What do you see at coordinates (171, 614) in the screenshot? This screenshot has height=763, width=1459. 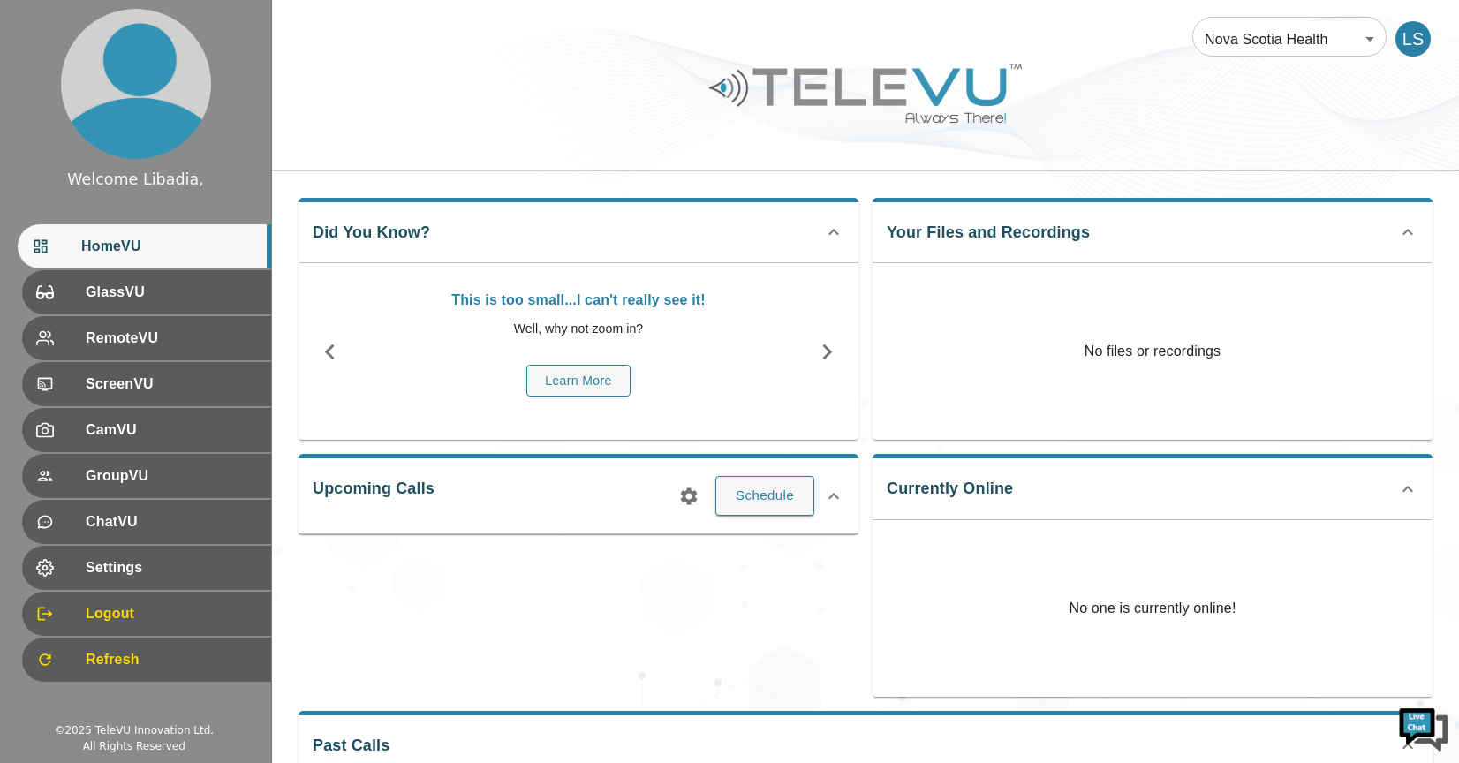 I see `span: Logout` at bounding box center [171, 614].